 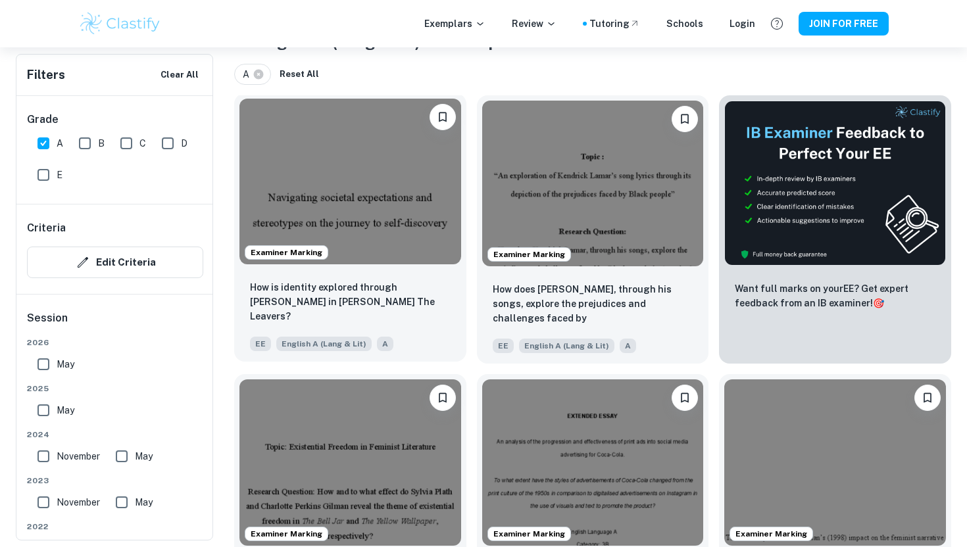 I want to click on a: Examiner MarkingPlease log in to bookmark exemplarsHow does Kendrick Lamar, through his songs, ex..., so click(x=593, y=230).